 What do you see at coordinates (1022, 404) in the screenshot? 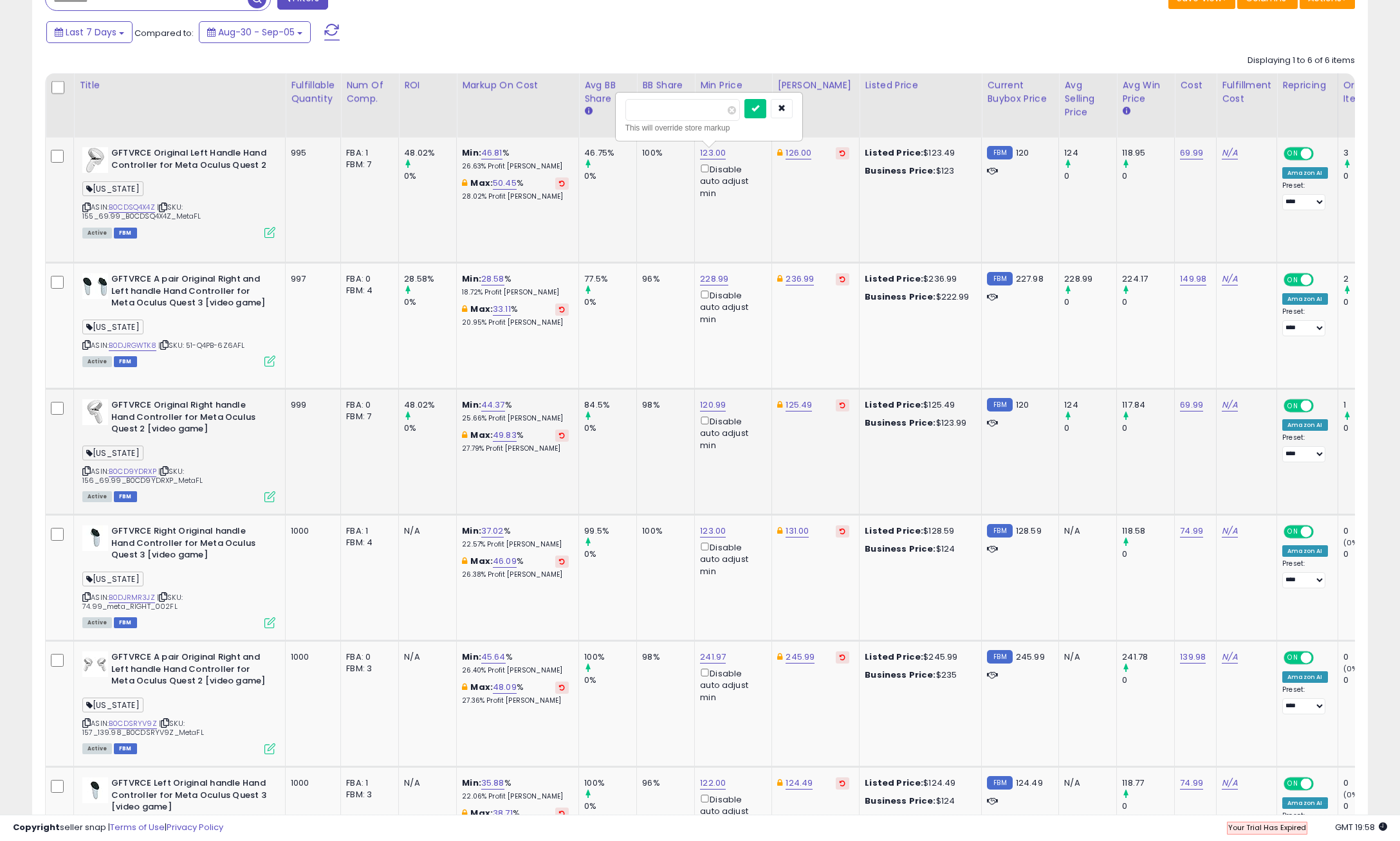
I see `span: 120` at bounding box center [1022, 404].